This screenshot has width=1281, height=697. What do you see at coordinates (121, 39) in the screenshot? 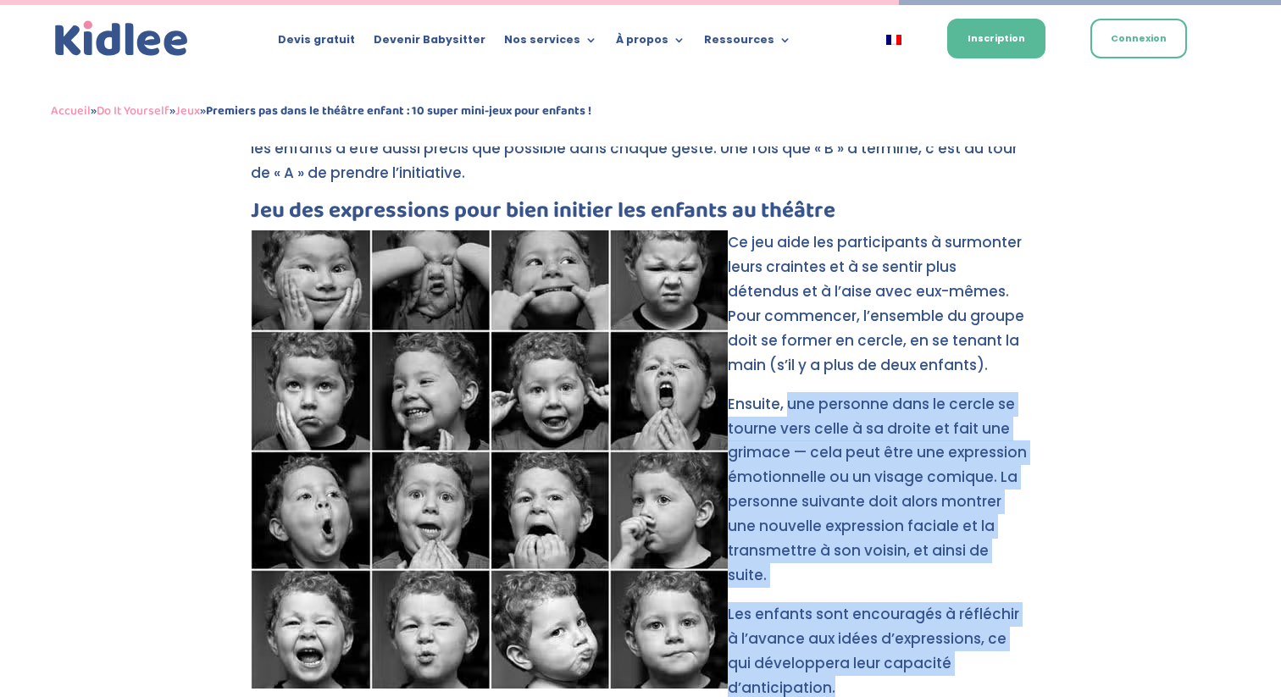
I see `a: Kidlee Logo` at bounding box center [121, 39].